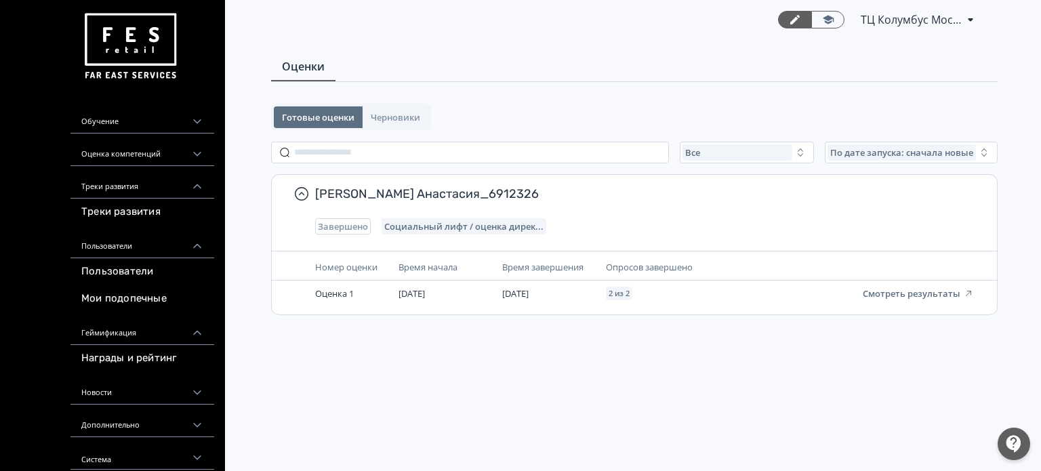  Describe the element at coordinates (902, 153) in the screenshot. I see `span: По дате запуска: сначала новые` at that location.